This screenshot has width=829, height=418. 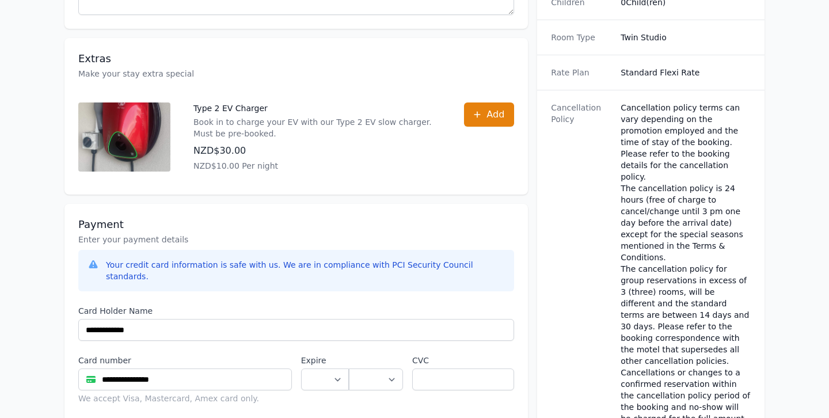 I want to click on dd: Twin Studio, so click(x=686, y=37).